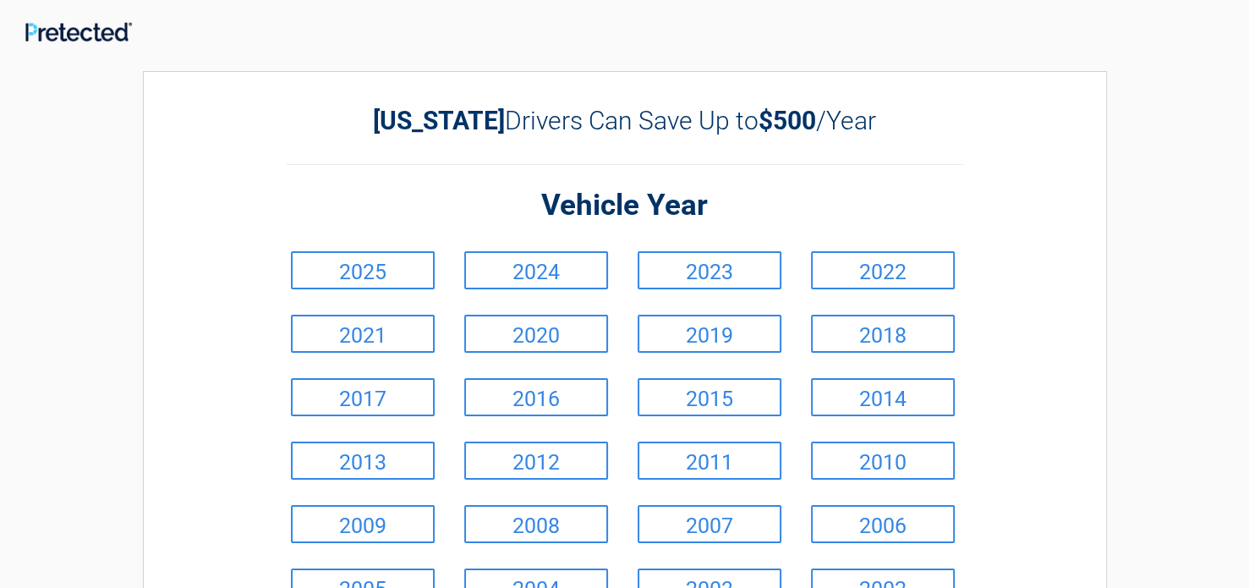 The height and width of the screenshot is (588, 1249). Describe the element at coordinates (787, 120) in the screenshot. I see `b: $500` at that location.